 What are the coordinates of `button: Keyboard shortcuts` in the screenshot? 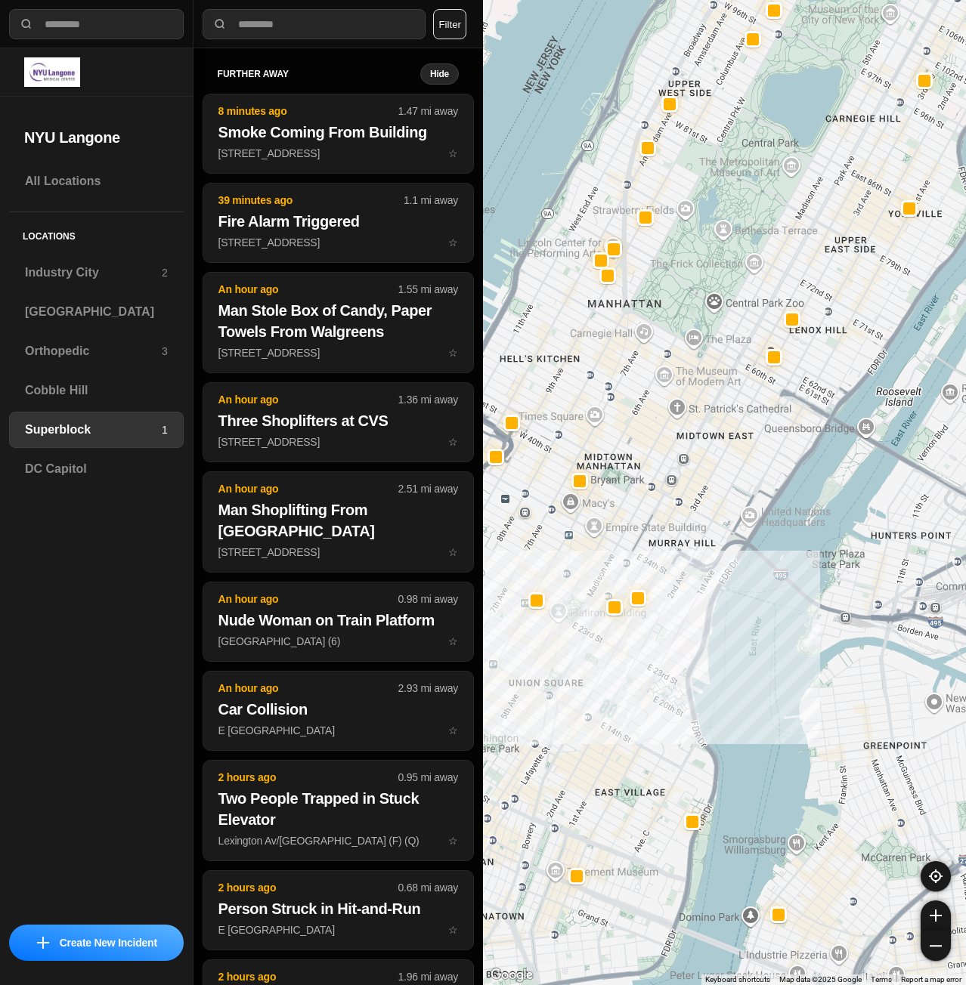 It's located at (738, 980).